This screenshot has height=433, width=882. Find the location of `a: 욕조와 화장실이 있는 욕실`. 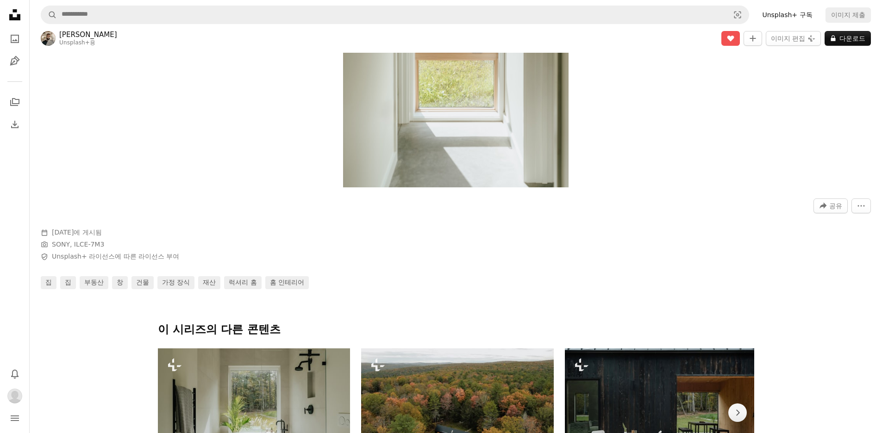

a: 욕조와 화장실이 있는 욕실 is located at coordinates (254, 413).